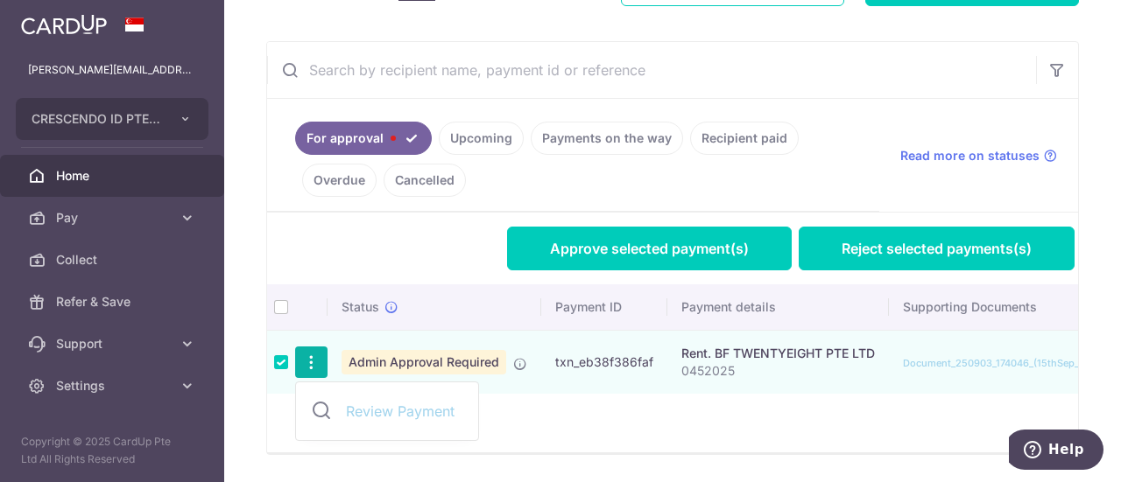 This screenshot has height=482, width=1121. Describe the element at coordinates (778, 371) in the screenshot. I see `p: 0452025` at that location.